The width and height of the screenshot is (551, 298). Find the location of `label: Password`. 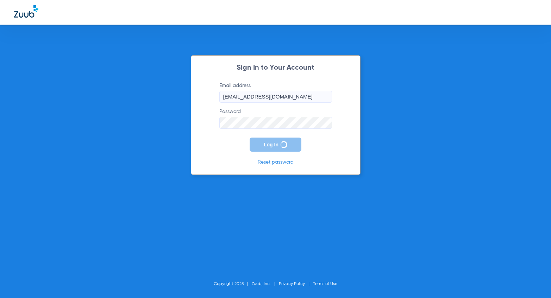

label: Password is located at coordinates (276, 118).